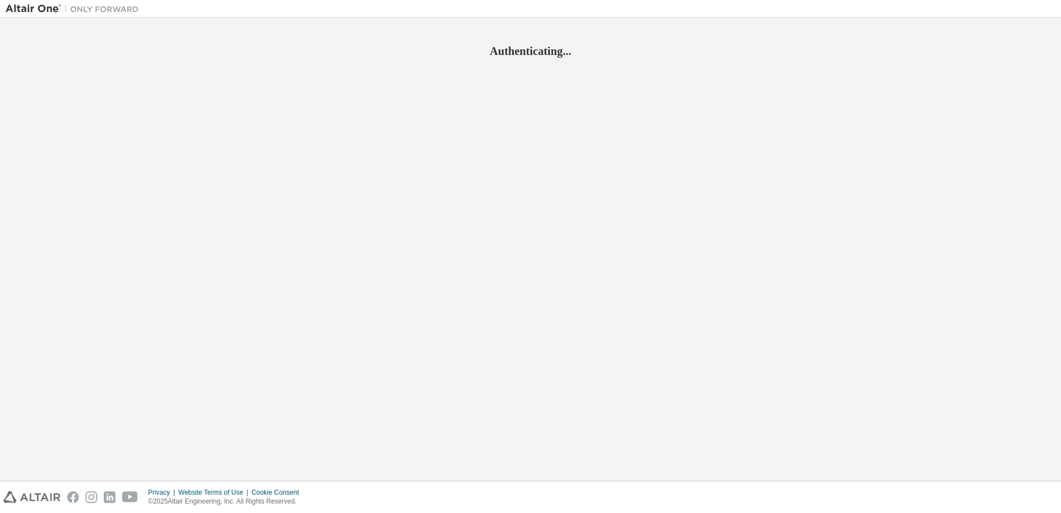  Describe the element at coordinates (130, 497) in the screenshot. I see `img: youtube.svg` at that location.